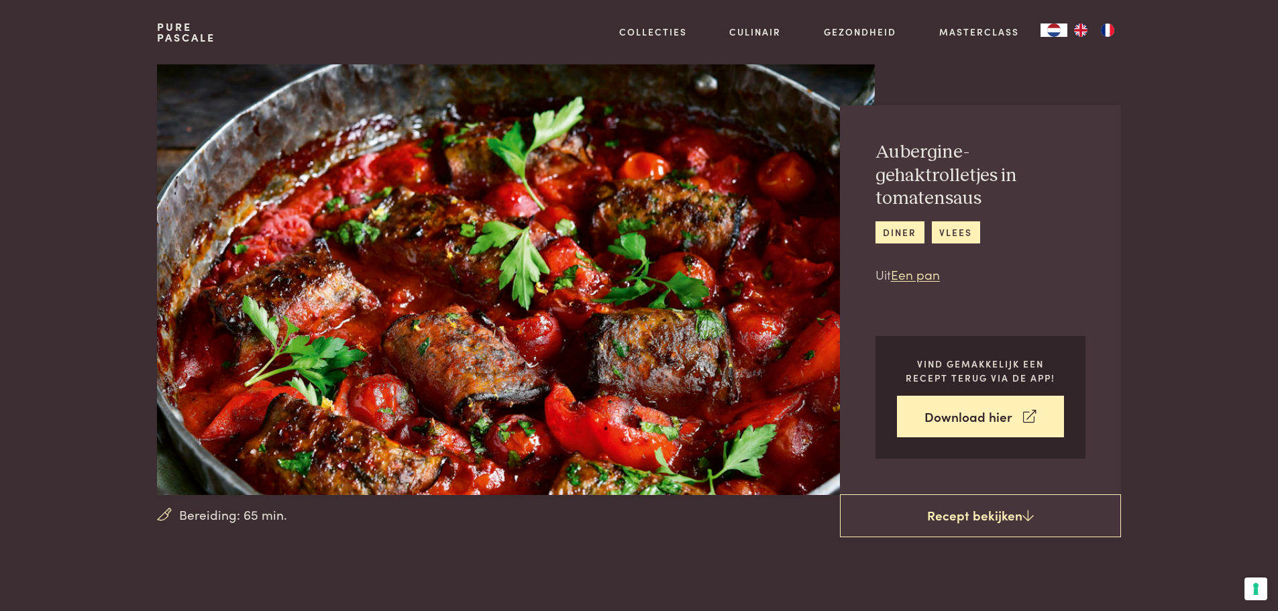 The width and height of the screenshot is (1278, 611). What do you see at coordinates (515, 280) in the screenshot?
I see `img: Aubergine-gehaktrolletjes in tomatensaus` at bounding box center [515, 280].